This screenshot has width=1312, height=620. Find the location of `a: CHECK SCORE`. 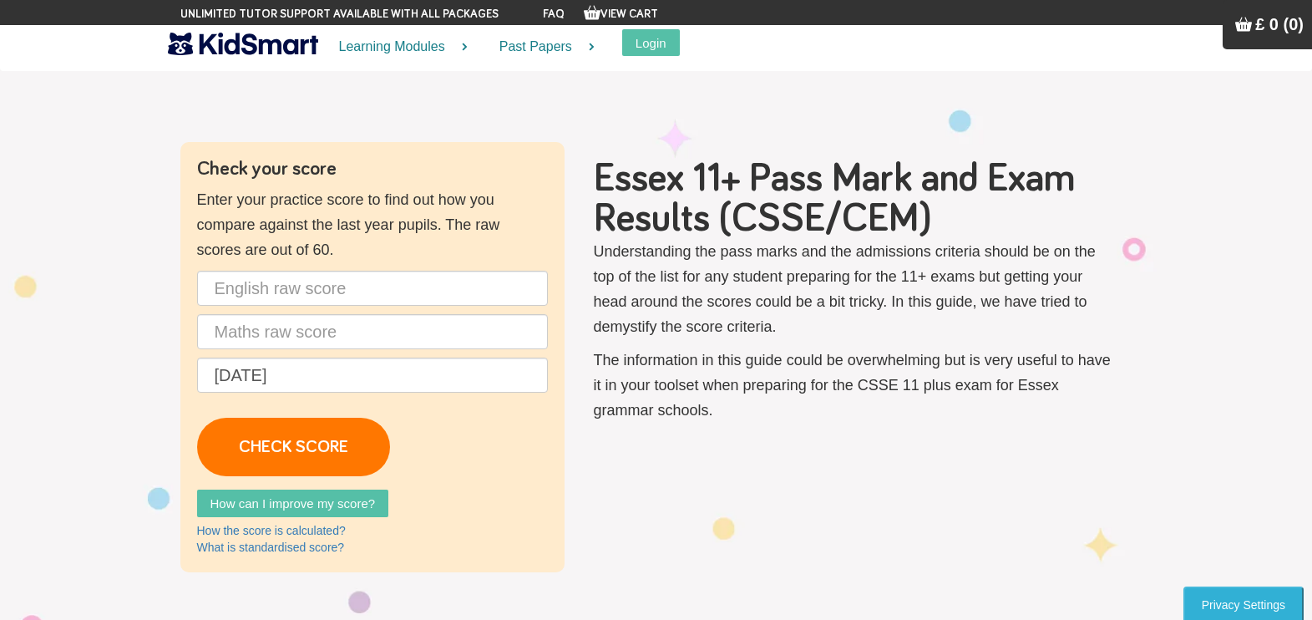

a: CHECK SCORE is located at coordinates (293, 447).